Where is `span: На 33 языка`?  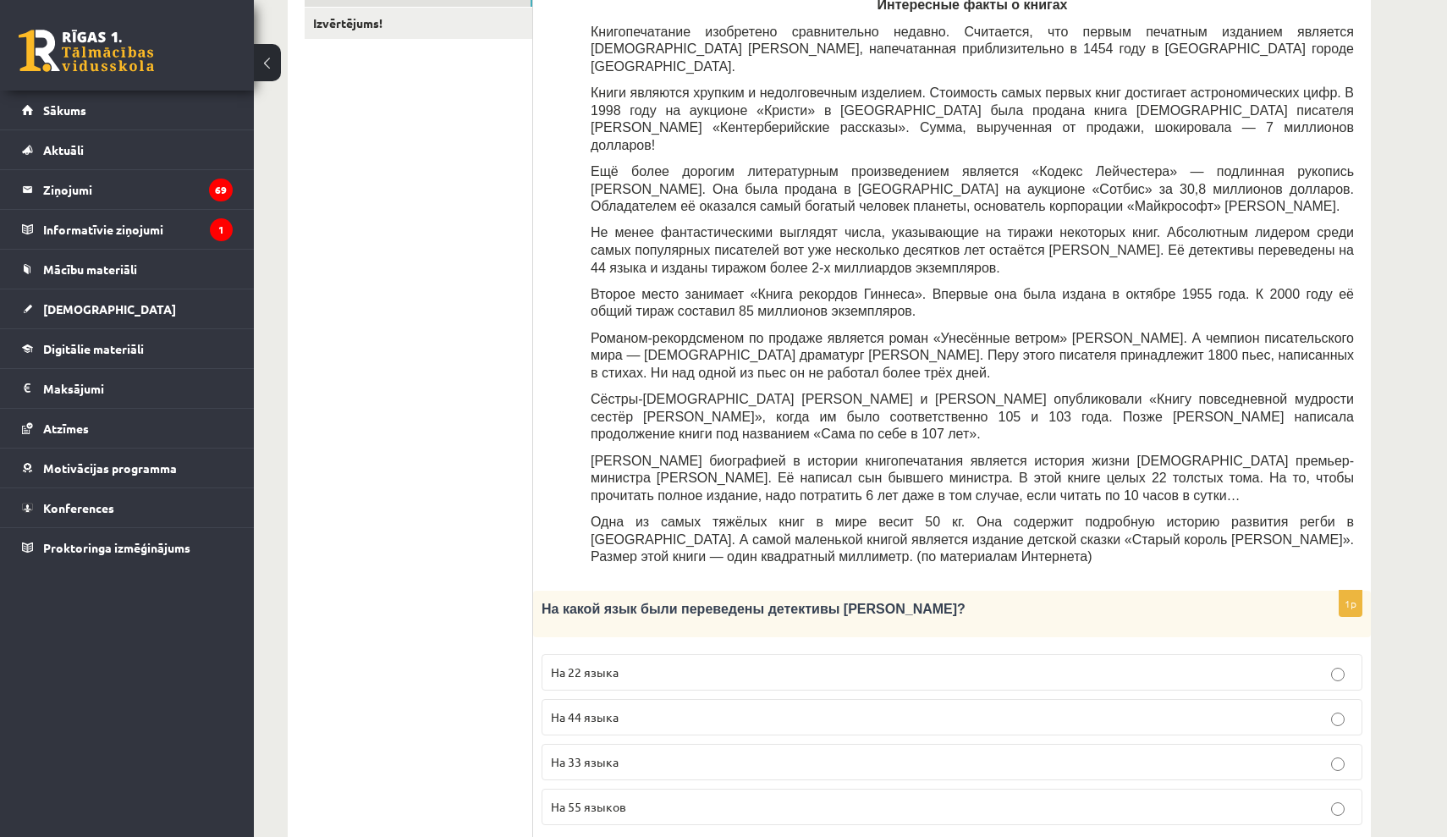
span: На 33 языка is located at coordinates (585, 761).